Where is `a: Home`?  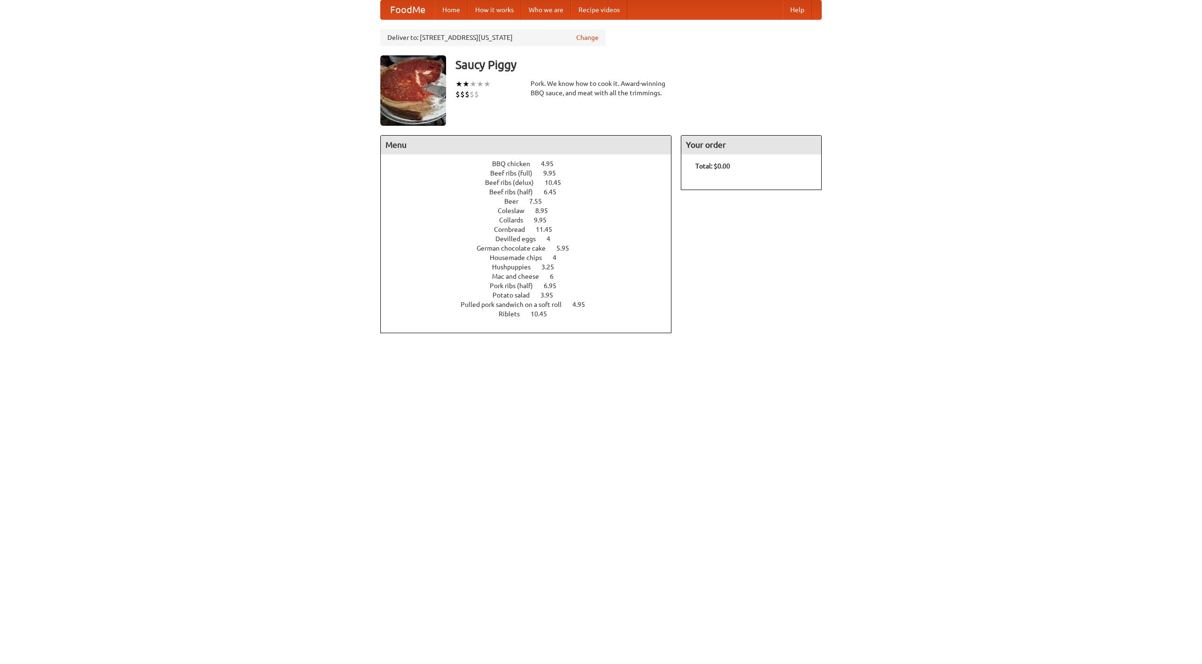
a: Home is located at coordinates (451, 10).